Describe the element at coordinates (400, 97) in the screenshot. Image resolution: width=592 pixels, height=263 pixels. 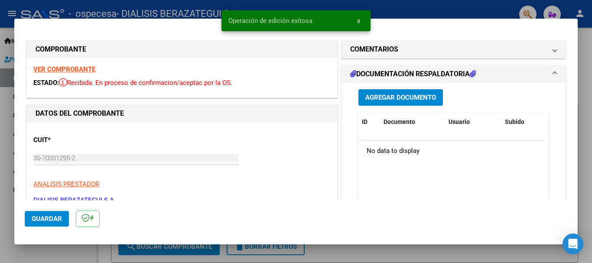
I see `button: Agregar Documento` at that location.